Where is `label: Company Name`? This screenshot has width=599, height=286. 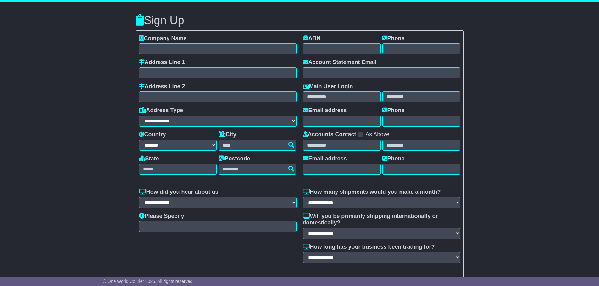
label: Company Name is located at coordinates (163, 39).